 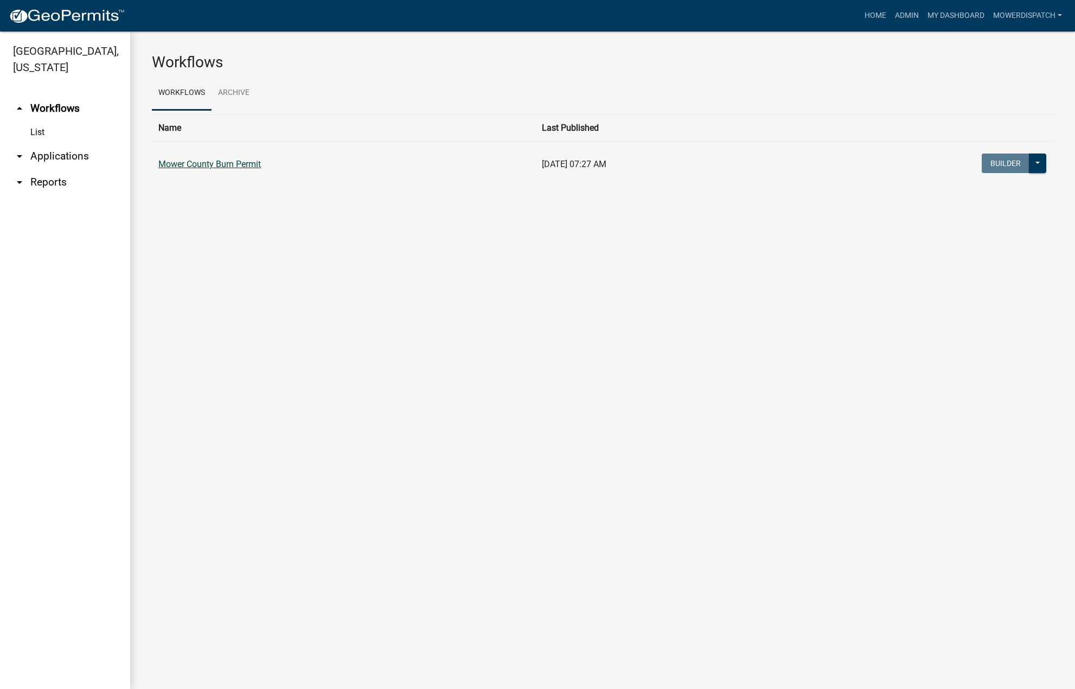 I want to click on a: Mower County Burn Permit, so click(x=209, y=164).